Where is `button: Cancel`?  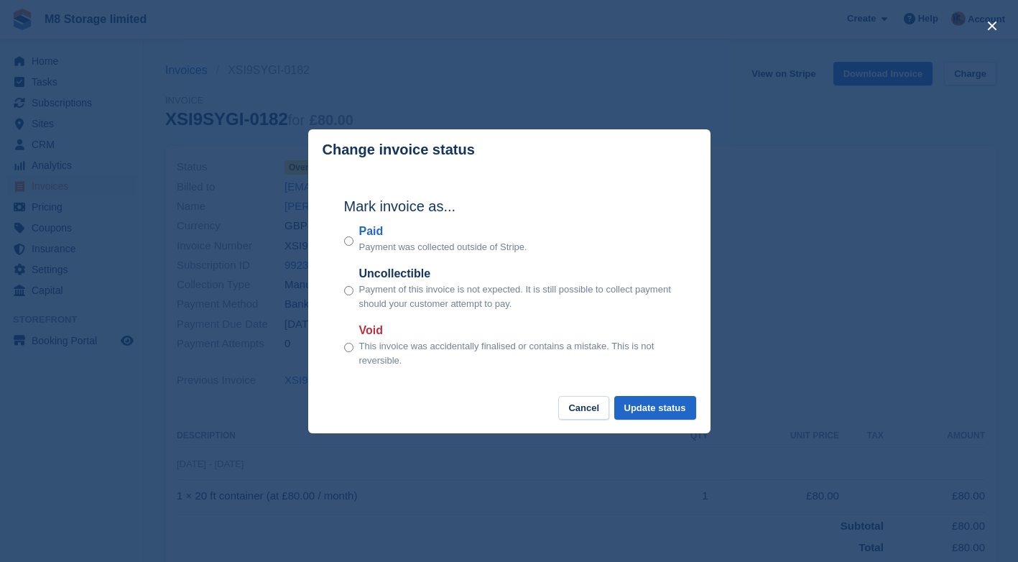 button: Cancel is located at coordinates (583, 407).